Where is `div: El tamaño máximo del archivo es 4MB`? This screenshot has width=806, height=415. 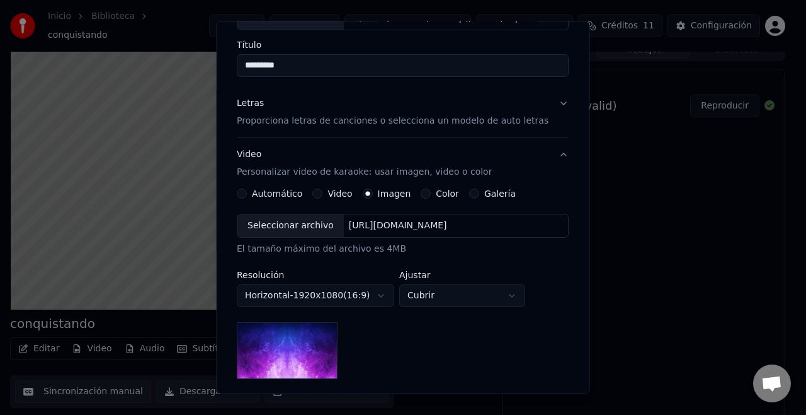 div: El tamaño máximo del archivo es 4MB is located at coordinates (403, 249).